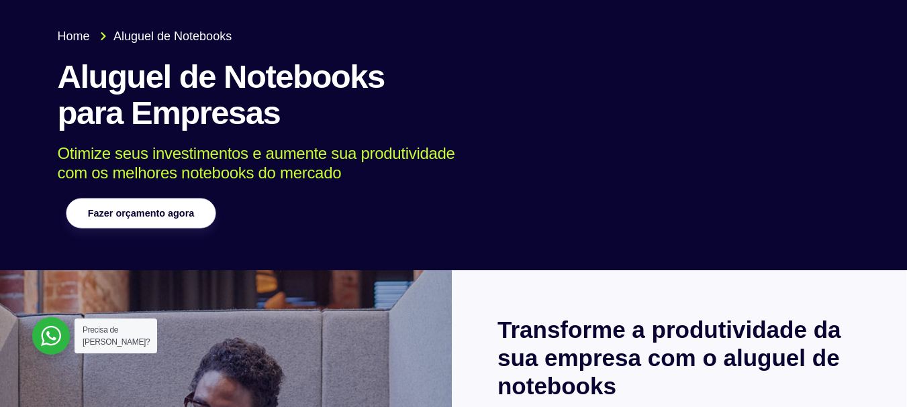 This screenshot has width=907, height=407. Describe the element at coordinates (140, 213) in the screenshot. I see `a: Fazer orçamento agora` at that location.